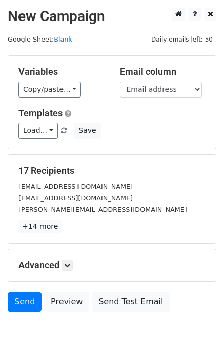 The image size is (224, 350). What do you see at coordinates (163, 72) in the screenshot?
I see `h5: Email column` at bounding box center [163, 72].